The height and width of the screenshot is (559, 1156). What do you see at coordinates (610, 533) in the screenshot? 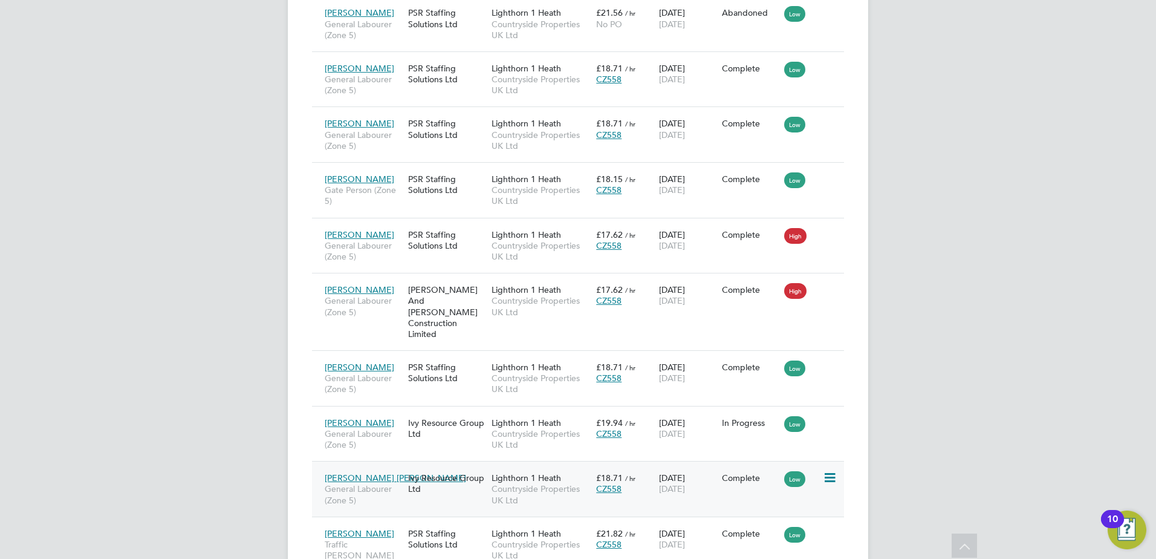
I see `span: £21.82` at bounding box center [610, 533].